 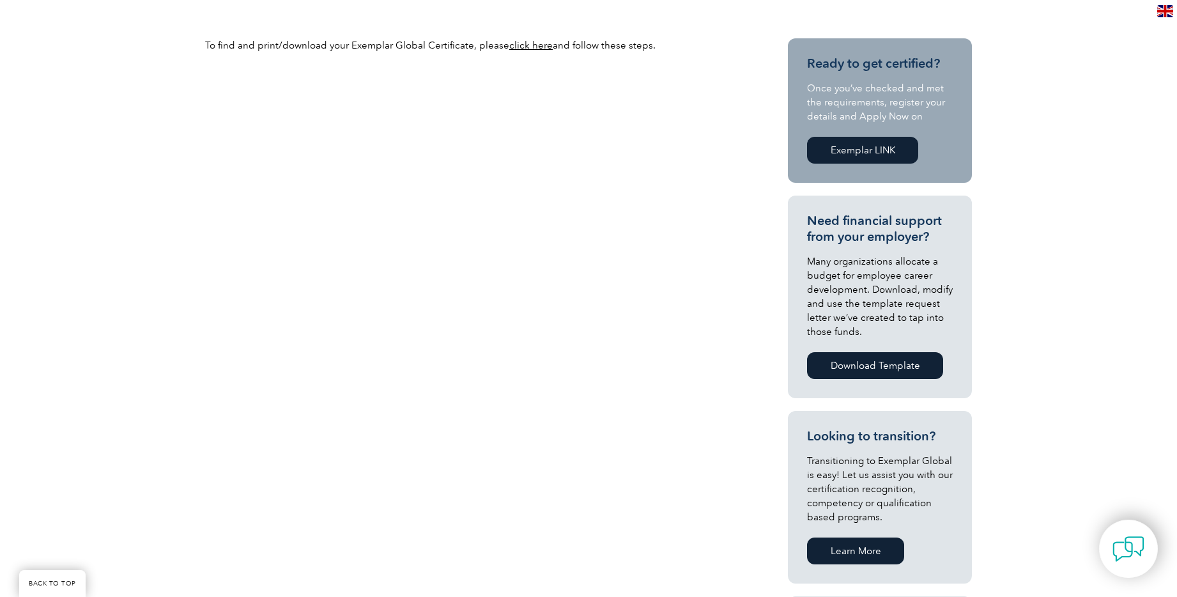 What do you see at coordinates (473, 45) in the screenshot?
I see `p: To find and print/download your Exemplar Global Certificate, please and follow these steps.` at bounding box center [473, 45].